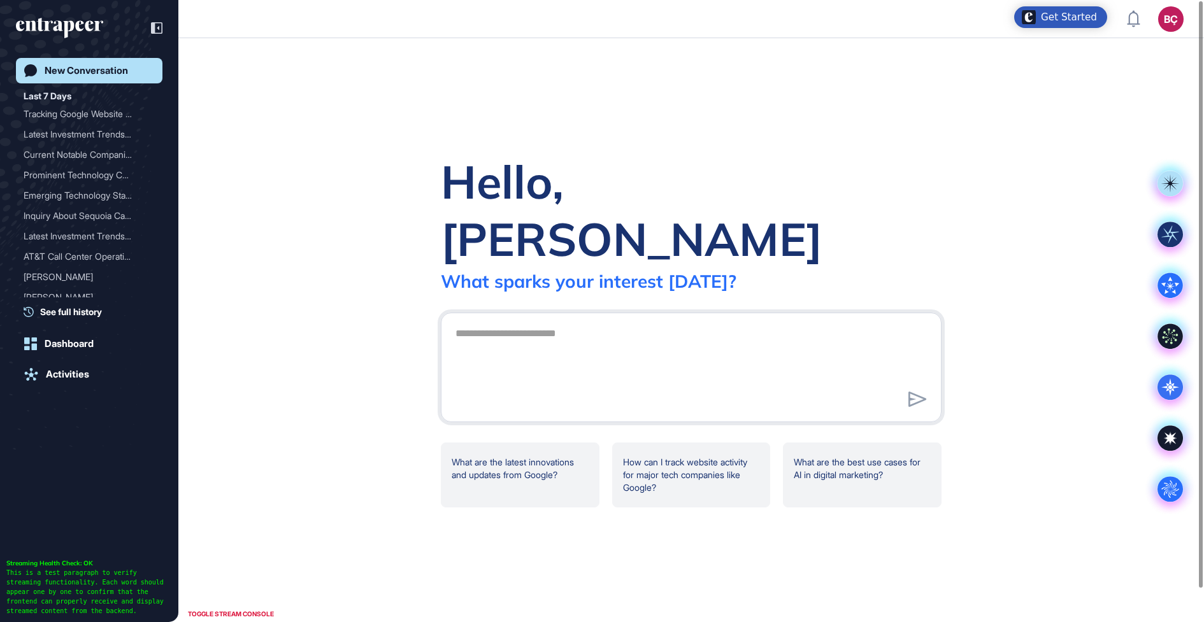 The image size is (1204, 622). I want to click on div: Inquiry About Sequoia Cap..., so click(84, 216).